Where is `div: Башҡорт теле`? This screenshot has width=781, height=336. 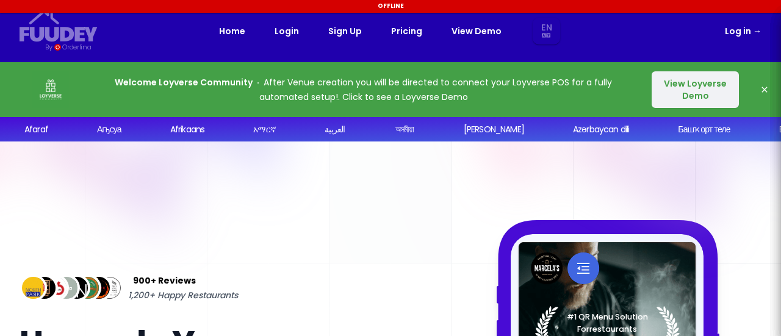
div: Башҡорт теле is located at coordinates (703, 129).